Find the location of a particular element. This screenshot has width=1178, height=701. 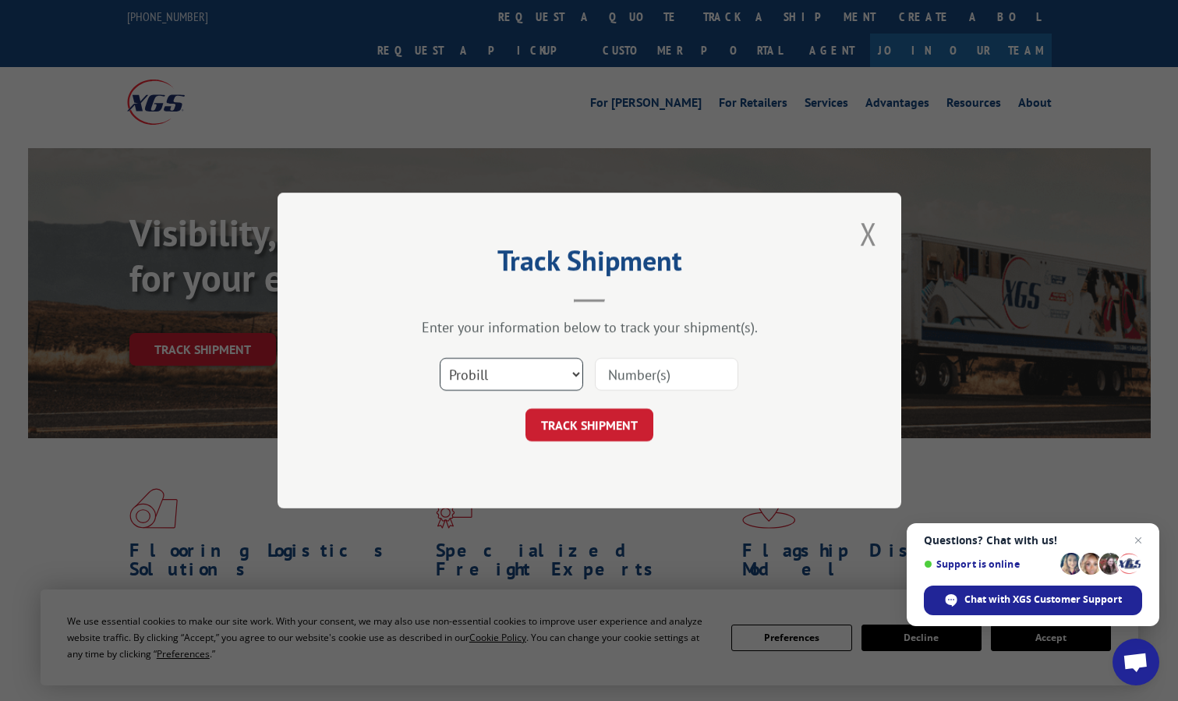

div: Enter your information below to track your shipment(s). is located at coordinates (589, 327).